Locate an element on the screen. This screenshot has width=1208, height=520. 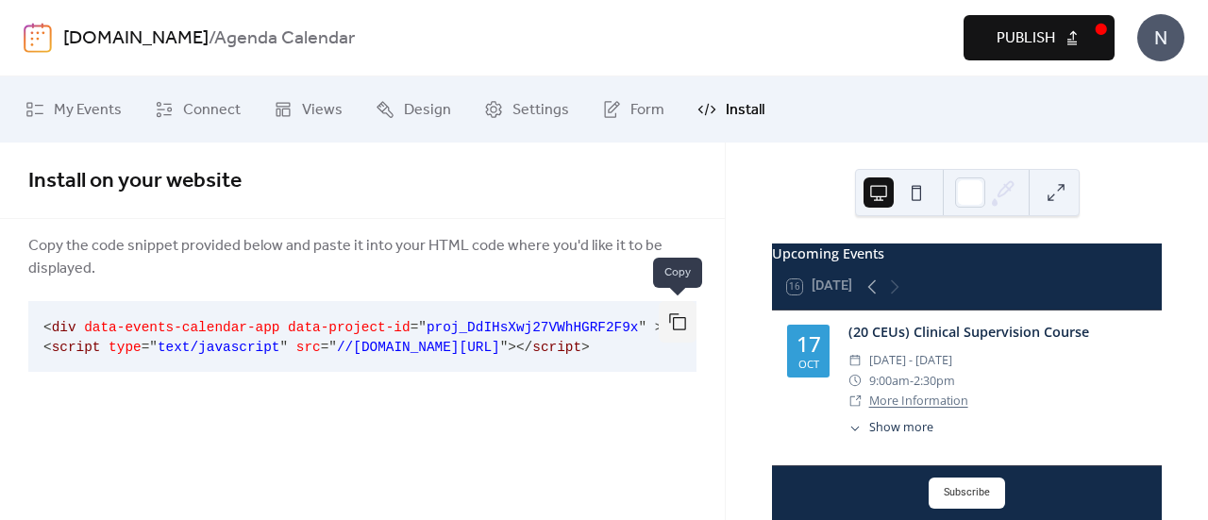
b: Agenda Calendar is located at coordinates (284, 39).